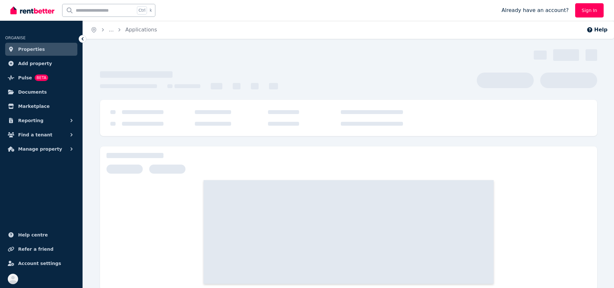 The height and width of the screenshot is (288, 614). Describe the element at coordinates (35, 135) in the screenshot. I see `span: Find a tenant` at that location.